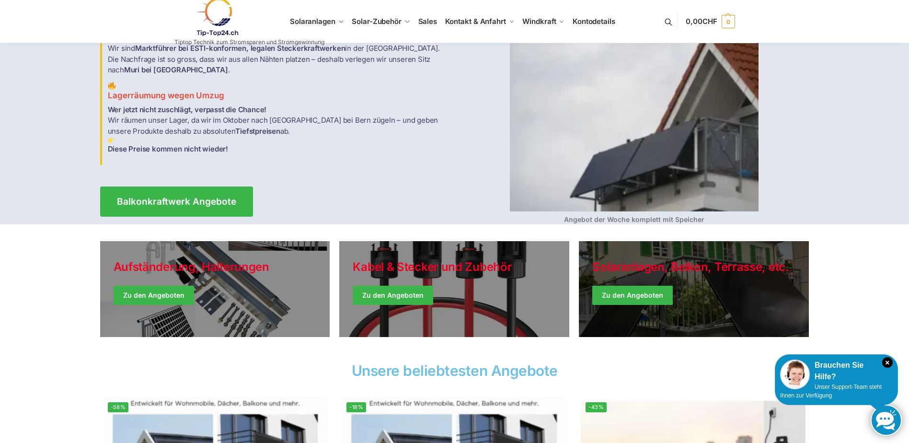 This screenshot has width=909, height=443. What do you see at coordinates (313, 21) in the screenshot?
I see `span: Solaranlagen` at bounding box center [313, 21].